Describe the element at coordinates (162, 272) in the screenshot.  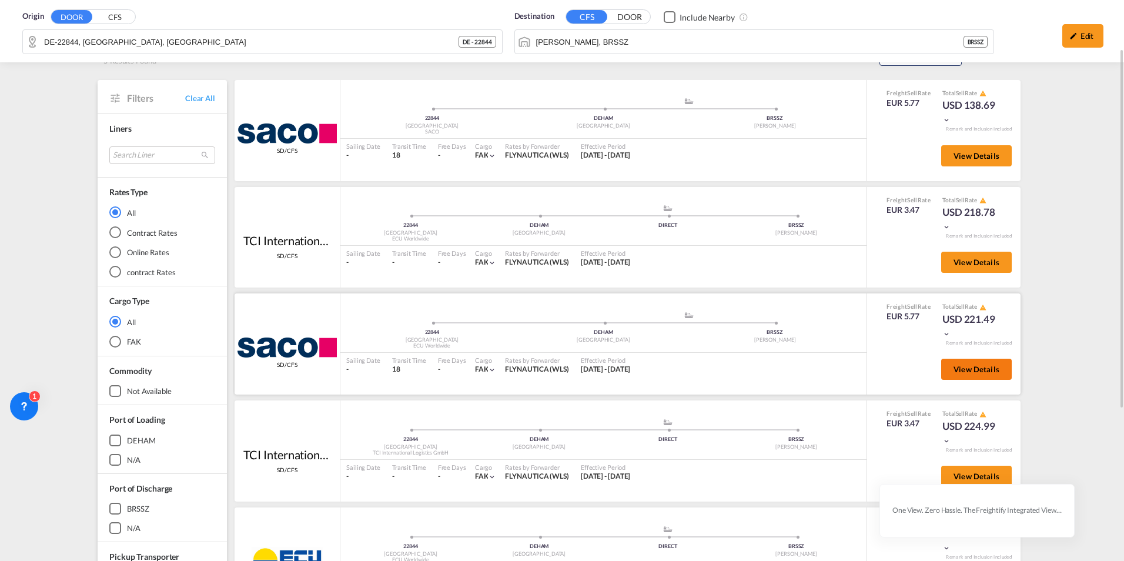
I see `md-radio-button: contract Rates` at that location.